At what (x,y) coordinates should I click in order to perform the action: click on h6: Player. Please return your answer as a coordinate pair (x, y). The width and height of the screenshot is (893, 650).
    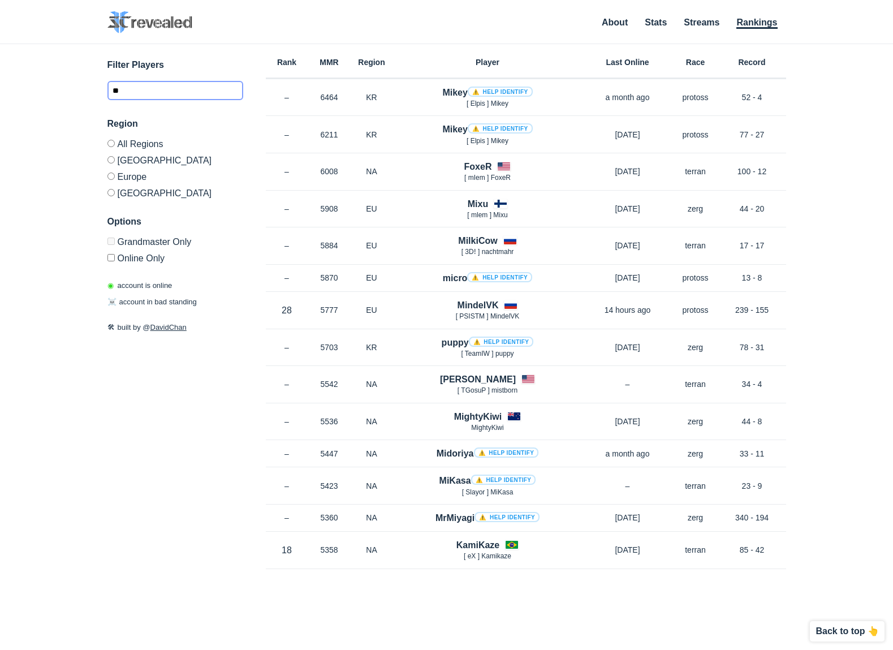
    Looking at the image, I should click on (488, 62).